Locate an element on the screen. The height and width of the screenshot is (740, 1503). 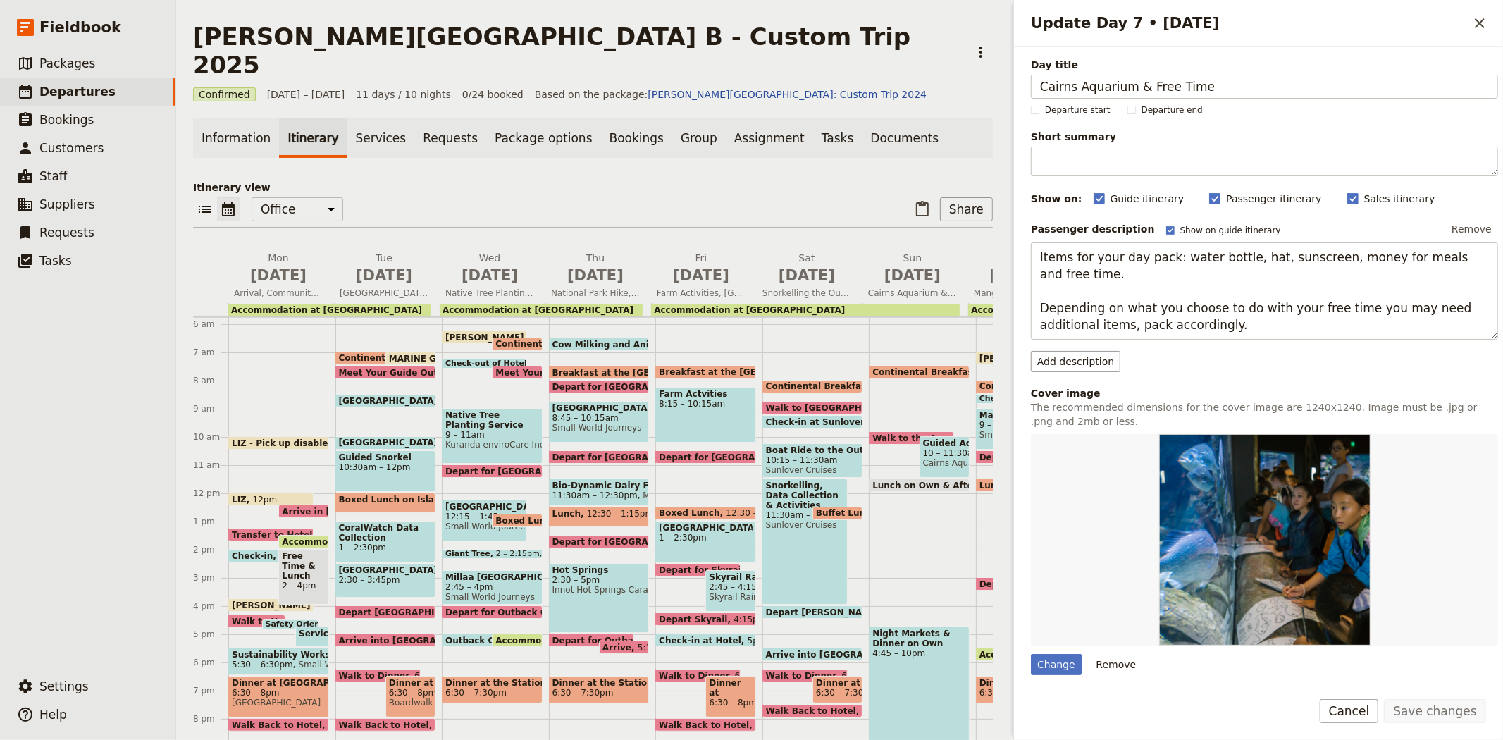
div: Buffet Lunch on the Boat is located at coordinates (837, 513).